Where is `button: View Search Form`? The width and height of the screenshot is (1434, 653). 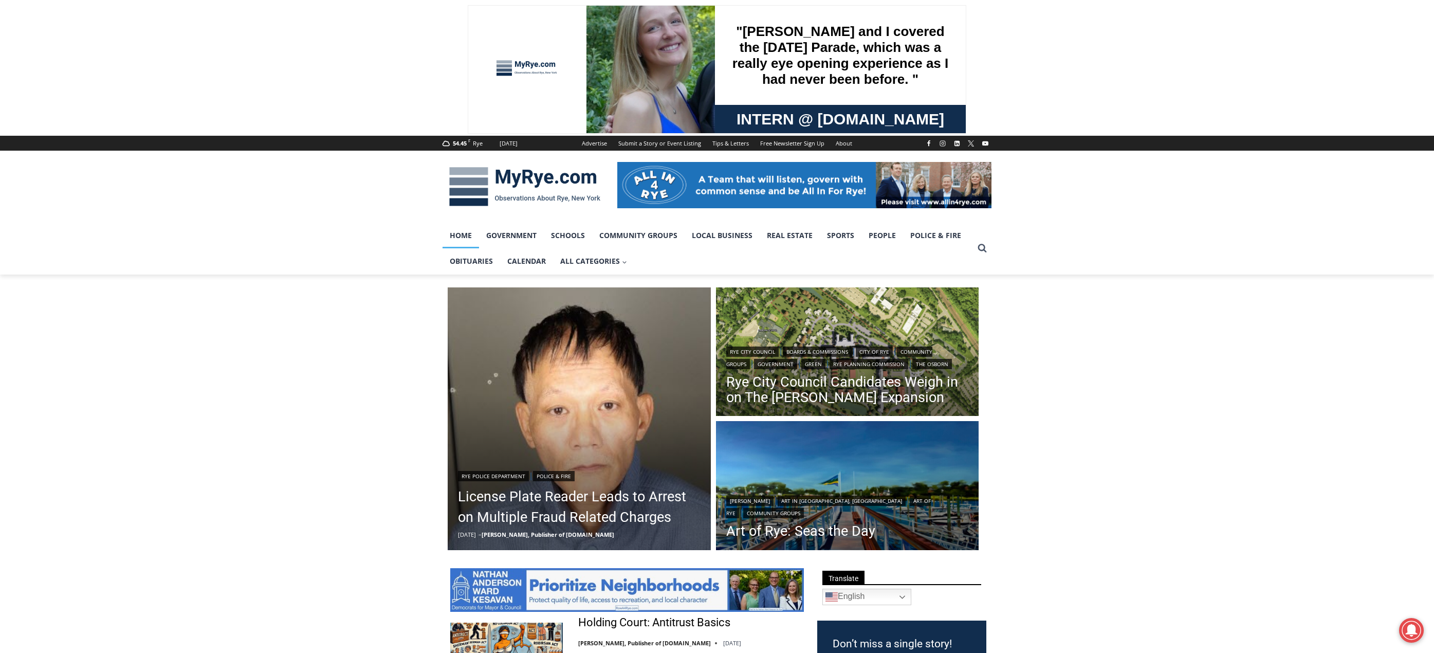 button: View Search Form is located at coordinates (982, 248).